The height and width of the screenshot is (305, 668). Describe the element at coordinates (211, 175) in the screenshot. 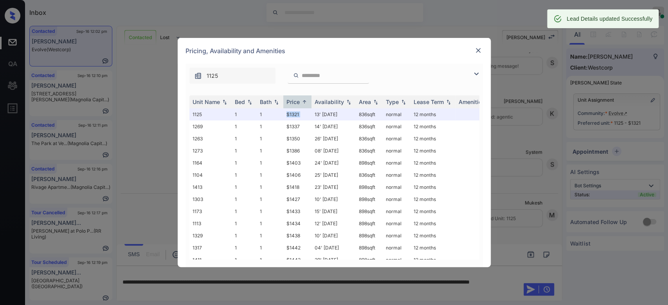

I see `td: 1104` at that location.